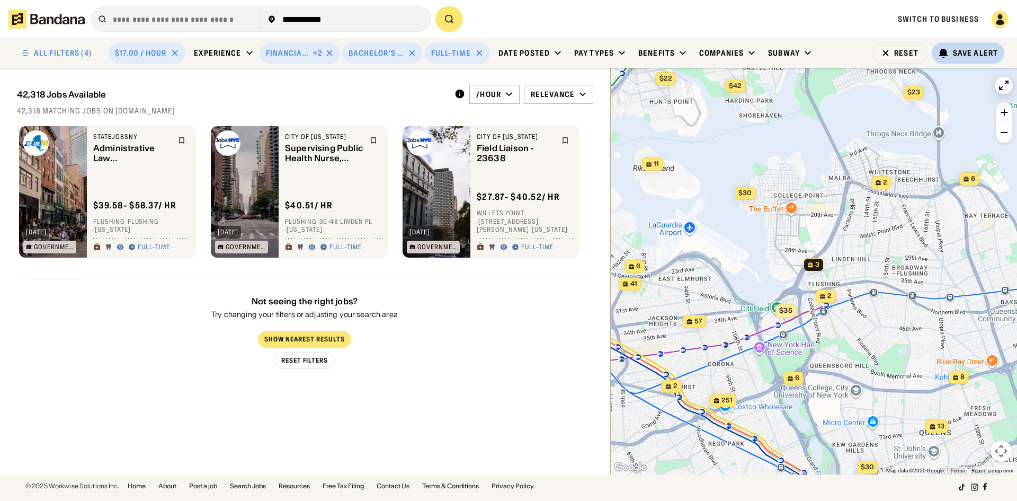 The image size is (1017, 501). Describe the element at coordinates (630, 467) in the screenshot. I see `img: Google` at that location.